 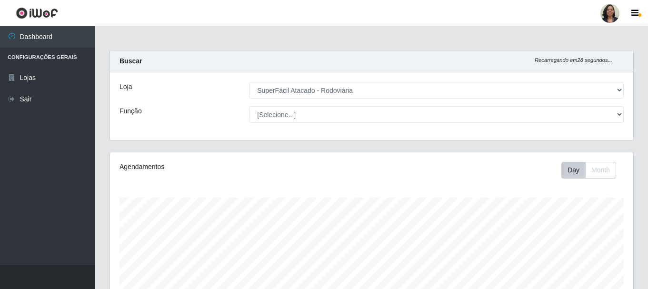 I want to click on button: Month, so click(x=600, y=170).